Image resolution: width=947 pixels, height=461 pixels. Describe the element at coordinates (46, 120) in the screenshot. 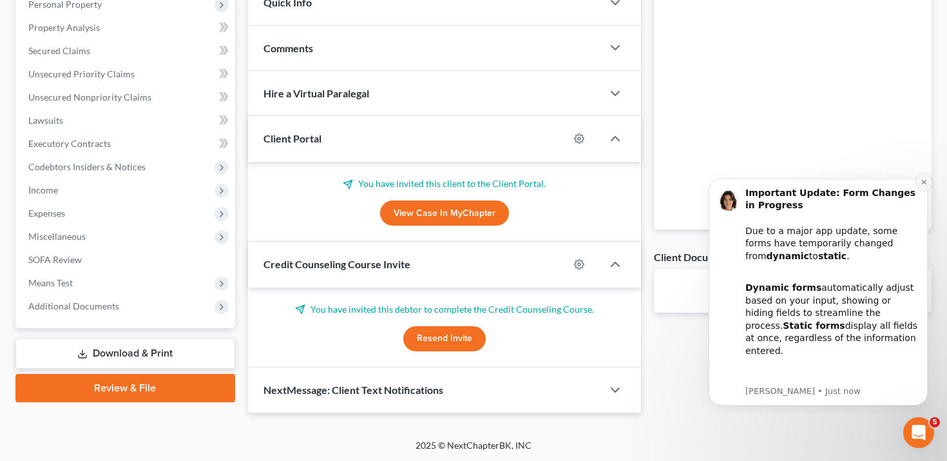

I see `span: Lawsuits` at that location.